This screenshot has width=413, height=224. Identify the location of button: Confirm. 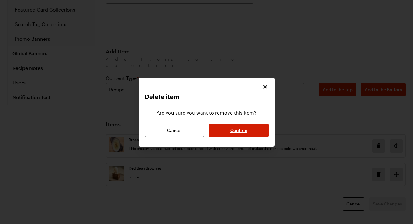
(239, 130).